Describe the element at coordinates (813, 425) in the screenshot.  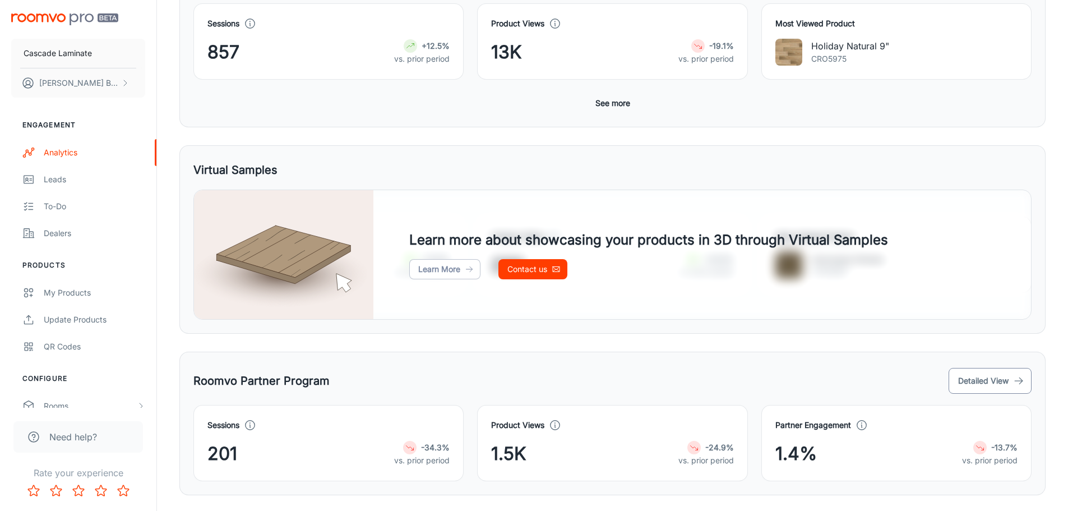
I see `h4: Partner Engagement` at that location.